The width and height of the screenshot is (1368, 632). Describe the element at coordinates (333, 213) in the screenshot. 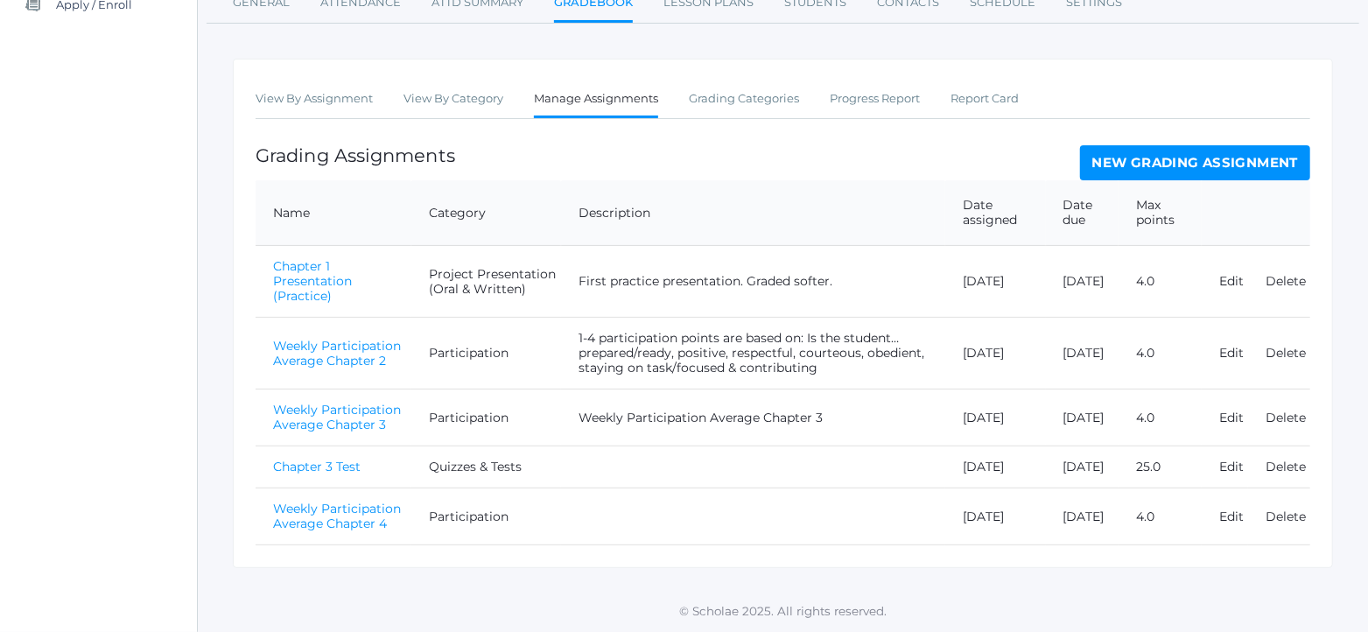

I see `th: Name` at that location.